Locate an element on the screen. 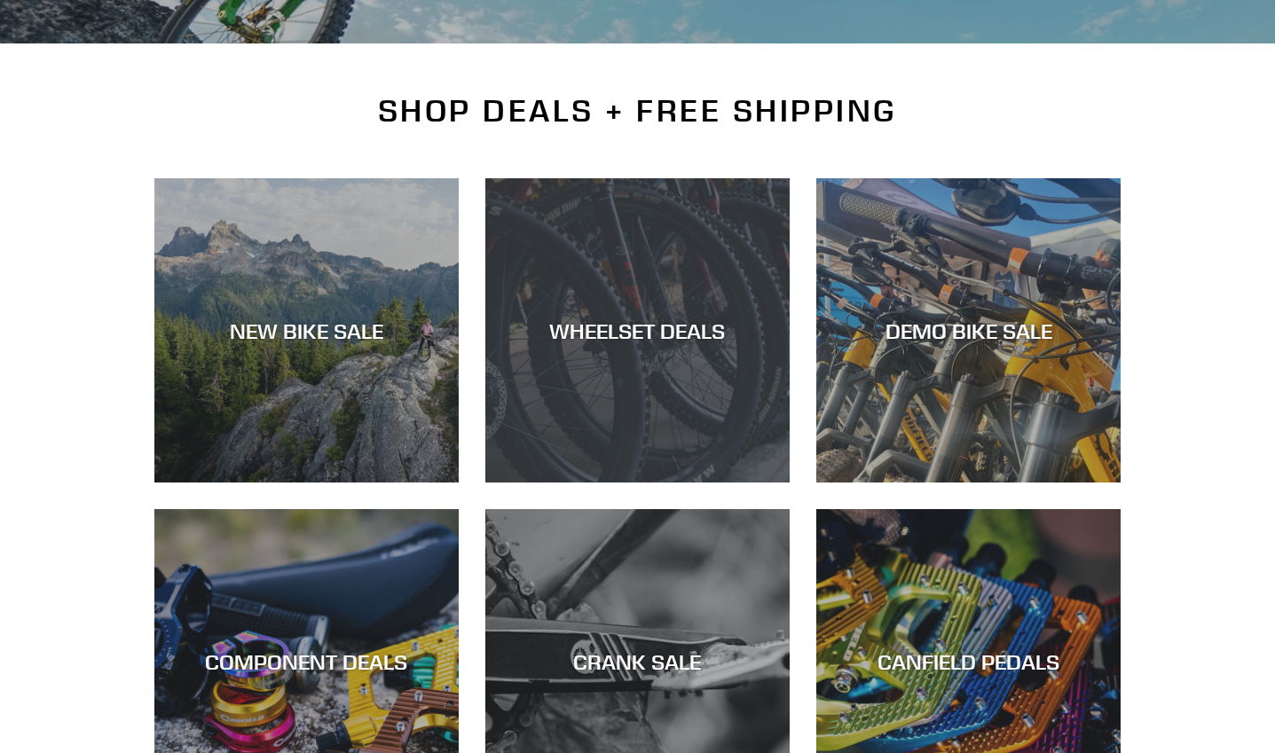 The height and width of the screenshot is (753, 1275). h2: SHOP DEALS + FREE SHIPPING is located at coordinates (638, 111).